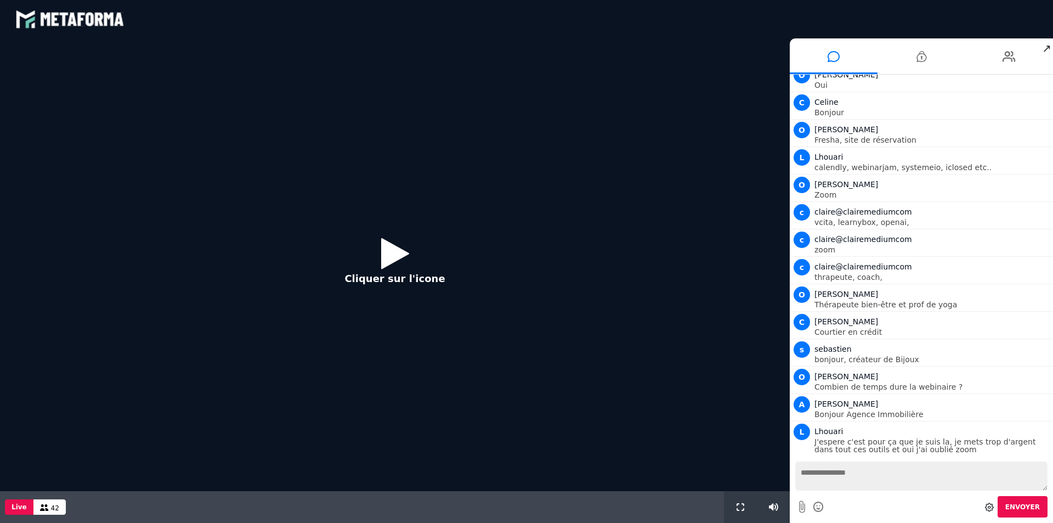 This screenshot has width=1053, height=523. I want to click on p: Fresha, site de réservation, so click(933, 140).